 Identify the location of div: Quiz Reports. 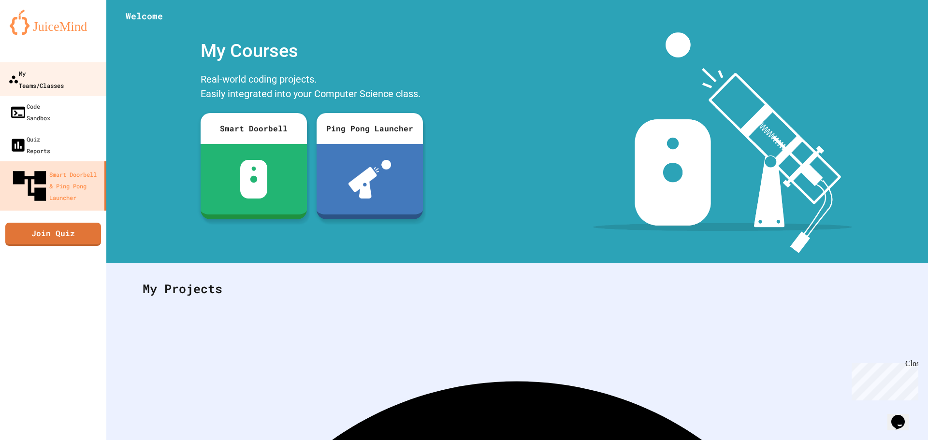
(30, 145).